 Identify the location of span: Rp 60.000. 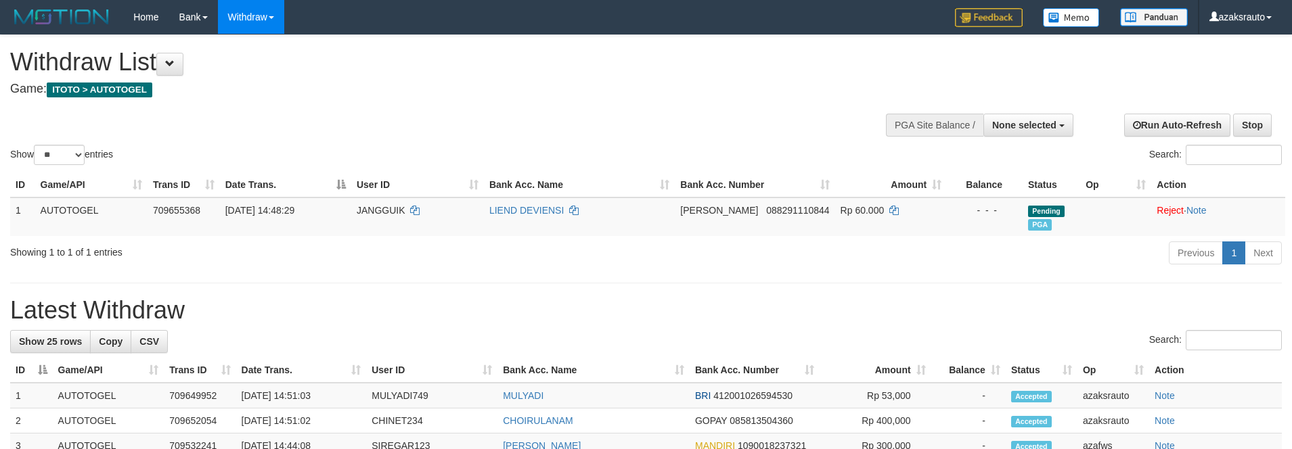
(862, 210).